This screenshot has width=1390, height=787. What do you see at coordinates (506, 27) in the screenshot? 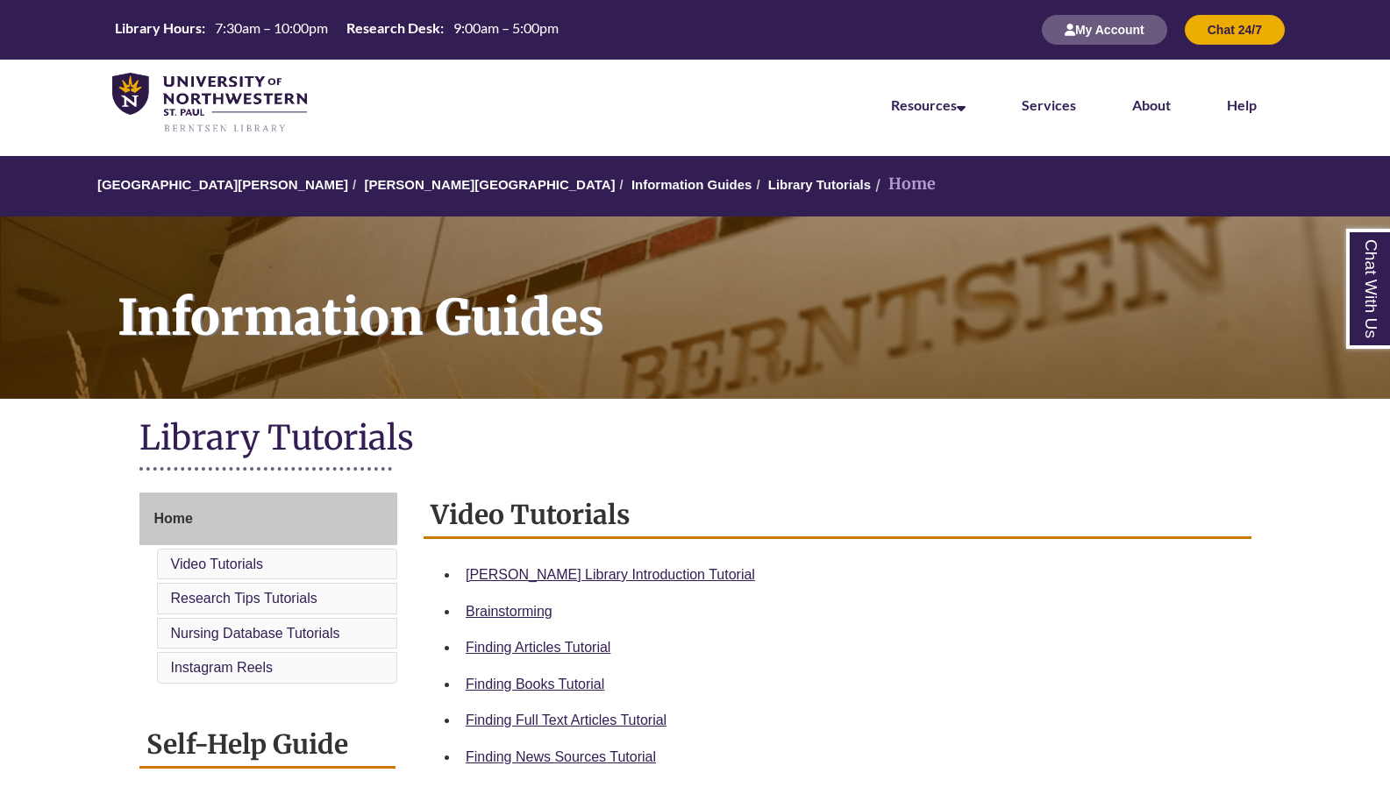
I see `span: 9:00am – 5:00pm` at bounding box center [506, 27].